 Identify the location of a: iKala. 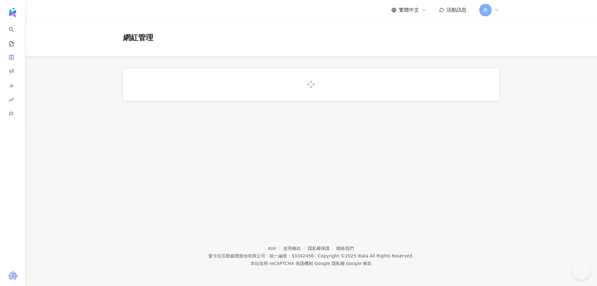
(363, 256).